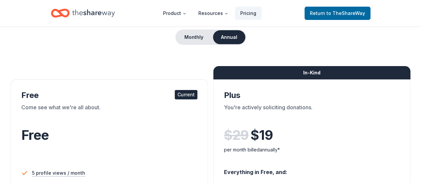 This screenshot has width=421, height=183. I want to click on nav: Main, so click(210, 13).